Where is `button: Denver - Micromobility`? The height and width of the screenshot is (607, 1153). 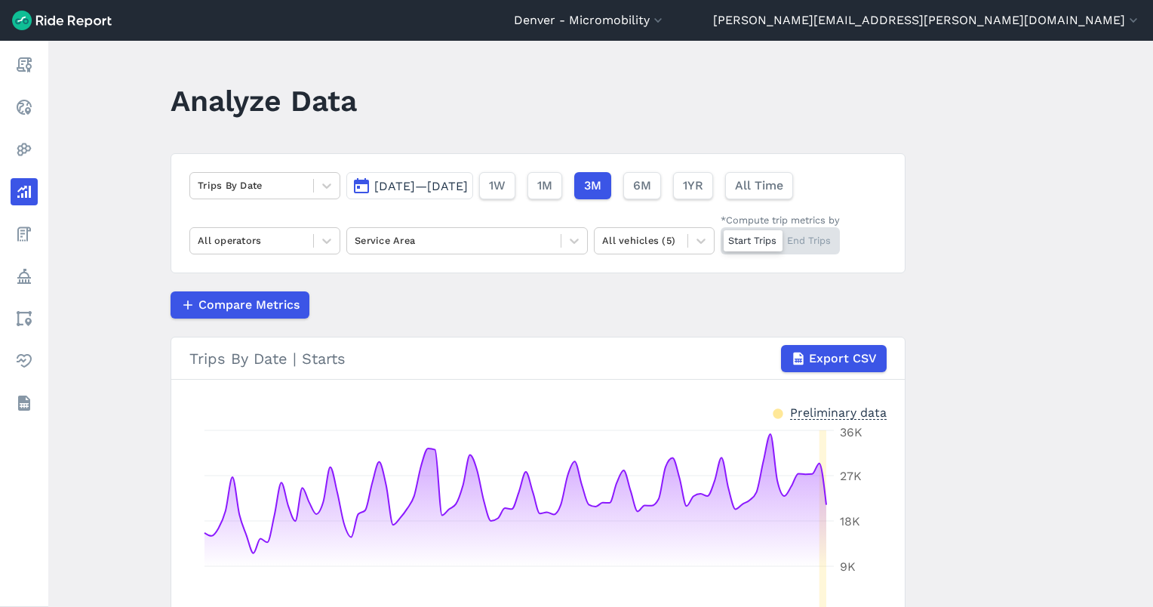 button: Denver - Micromobility is located at coordinates (589, 20).